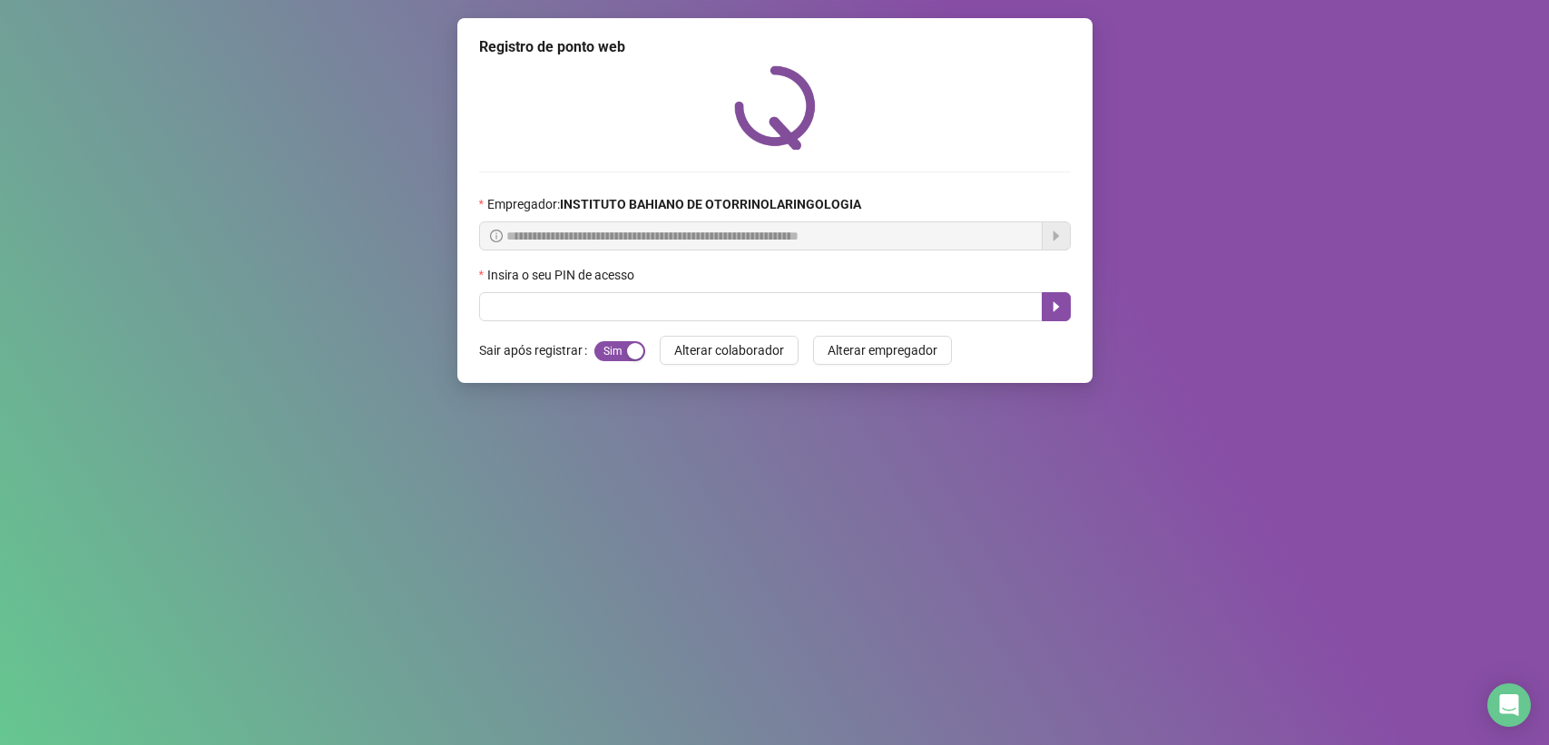  Describe the element at coordinates (1056, 307) in the screenshot. I see `span: caret-right` at that location.